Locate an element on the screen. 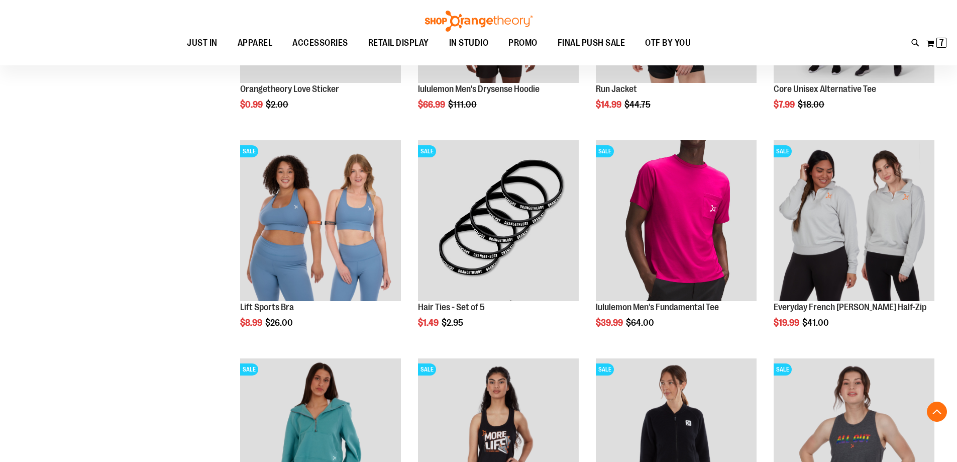 The height and width of the screenshot is (462, 957). span: IN STUDIO is located at coordinates (469, 43).